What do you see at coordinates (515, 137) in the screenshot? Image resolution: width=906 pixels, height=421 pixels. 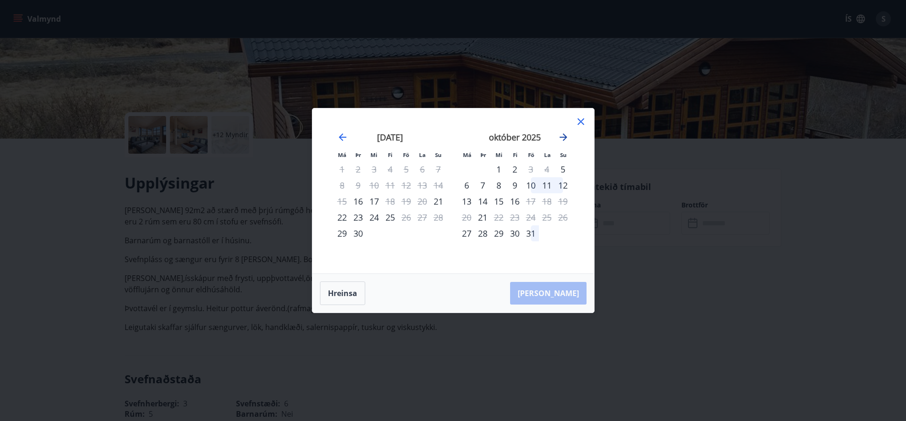 I see `strong: október 2025` at bounding box center [515, 137].